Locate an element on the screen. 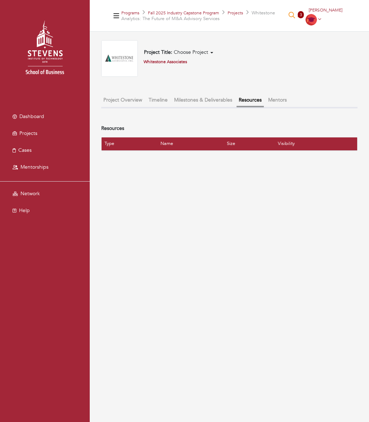  span: Mentorships is located at coordinates (34, 167).